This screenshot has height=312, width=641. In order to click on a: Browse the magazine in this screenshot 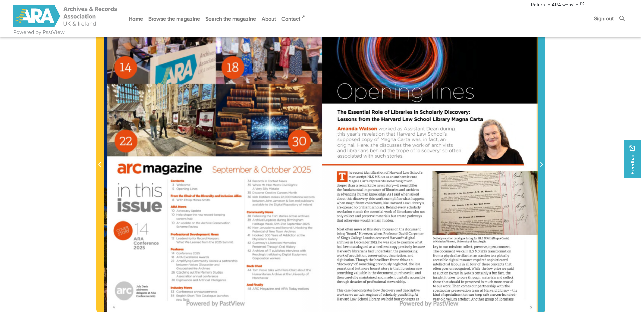, I will do `click(174, 19)`.